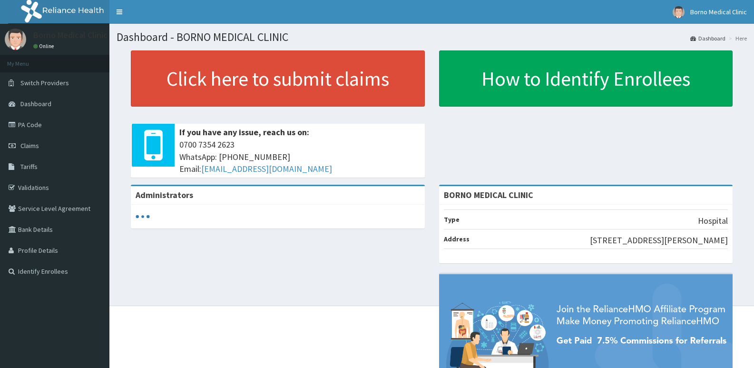  I want to click on h1: Dashboard - BORNO MEDICAL CLINIC, so click(432, 37).